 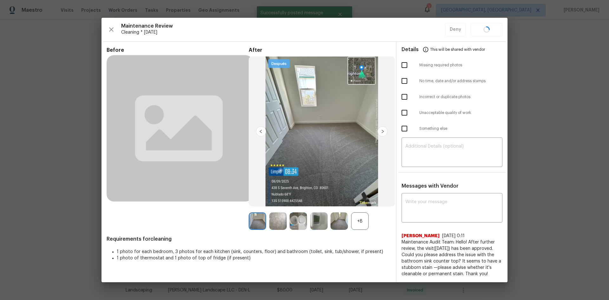 I want to click on span: After, so click(x=320, y=50).